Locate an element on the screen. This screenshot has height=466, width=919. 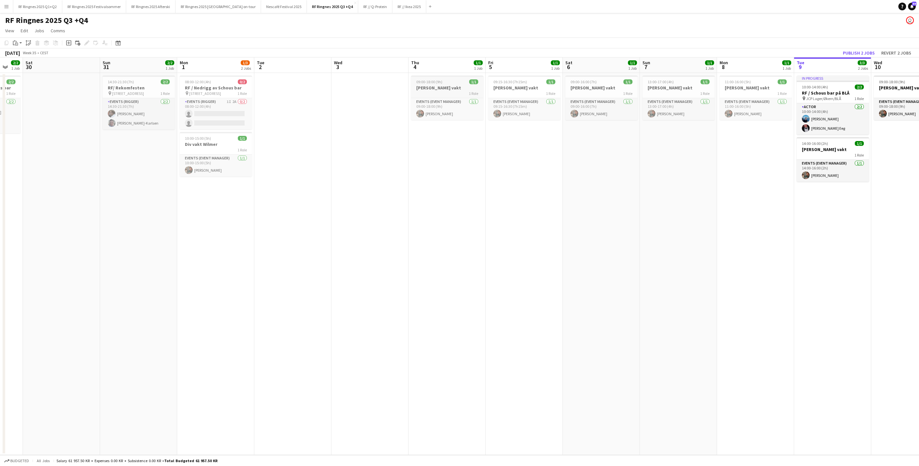
span: 08:00-12:00 (4h) is located at coordinates (198, 82).